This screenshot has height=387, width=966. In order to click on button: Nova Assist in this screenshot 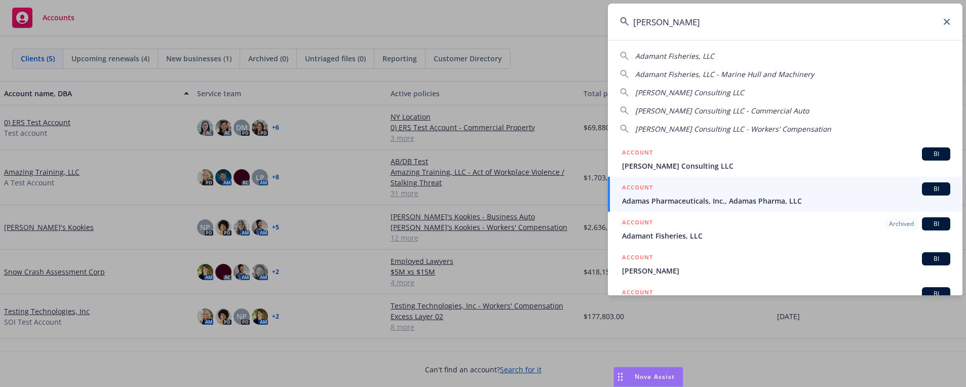, I will do `click(649, 377)`.